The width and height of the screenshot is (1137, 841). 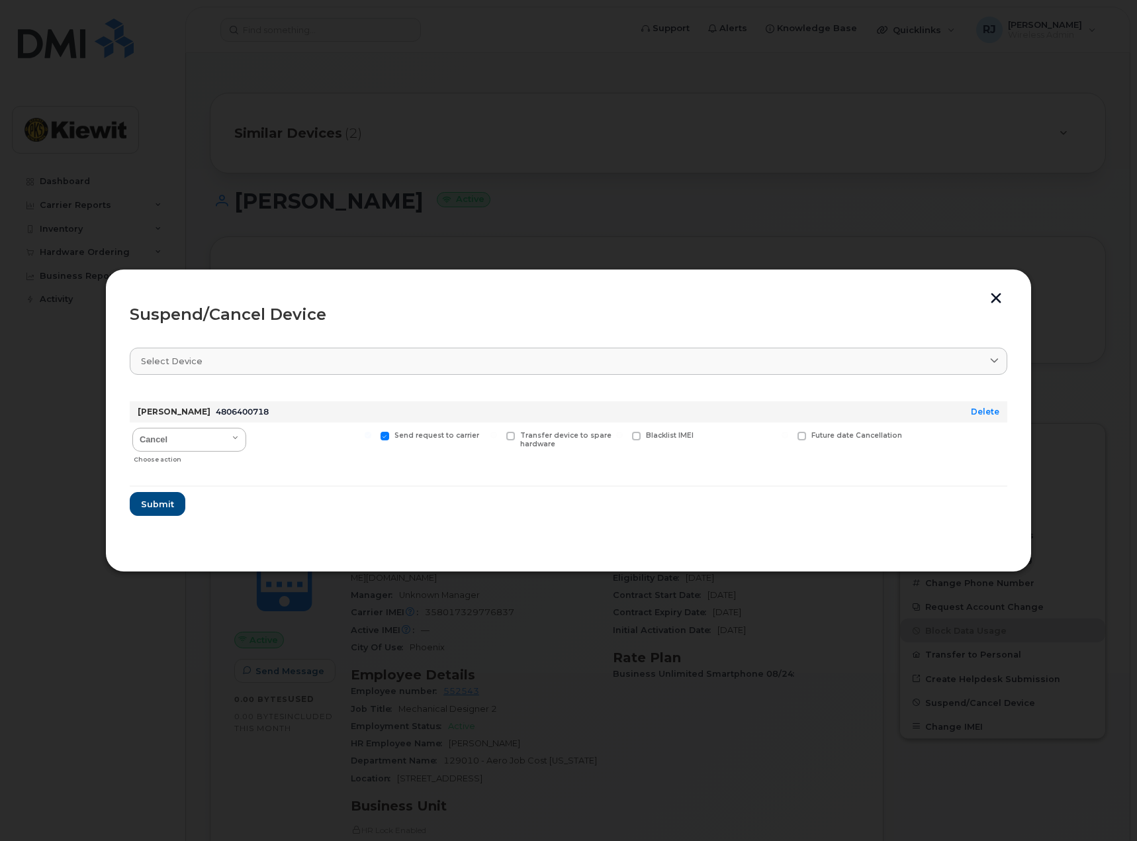 I want to click on input: Blacklist IMEI, so click(x=620, y=435).